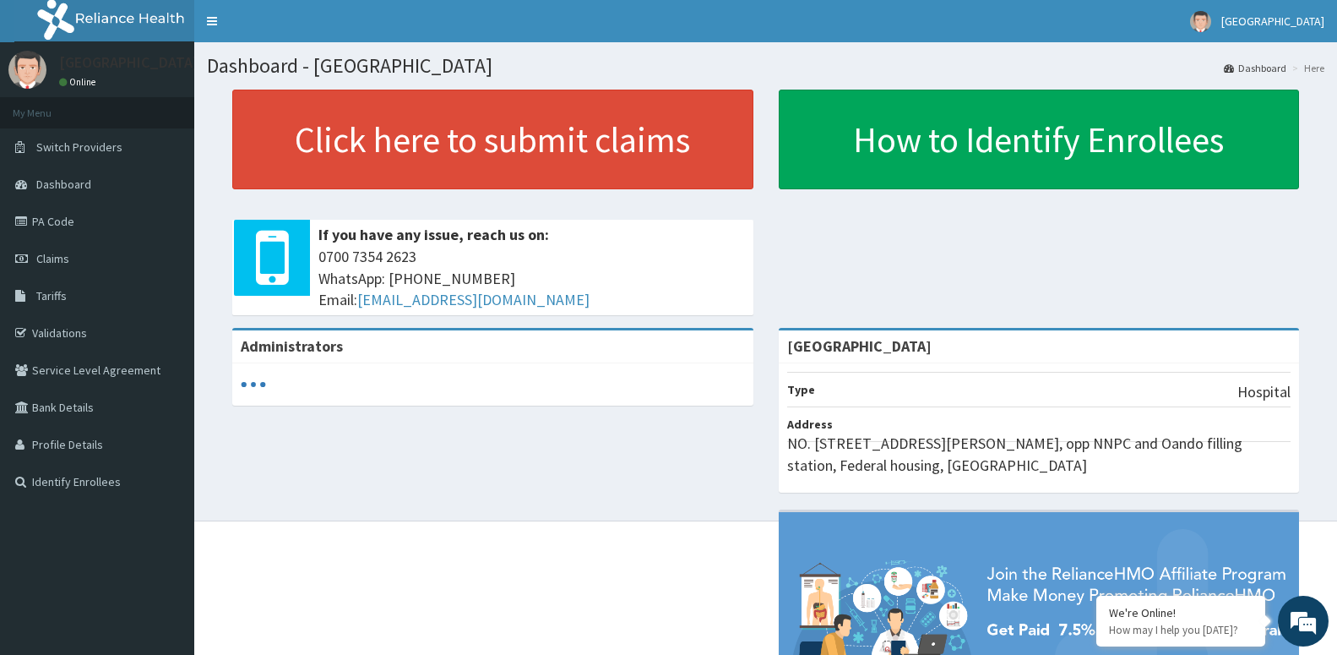  Describe the element at coordinates (253, 384) in the screenshot. I see `svg: audio-loading` at that location.